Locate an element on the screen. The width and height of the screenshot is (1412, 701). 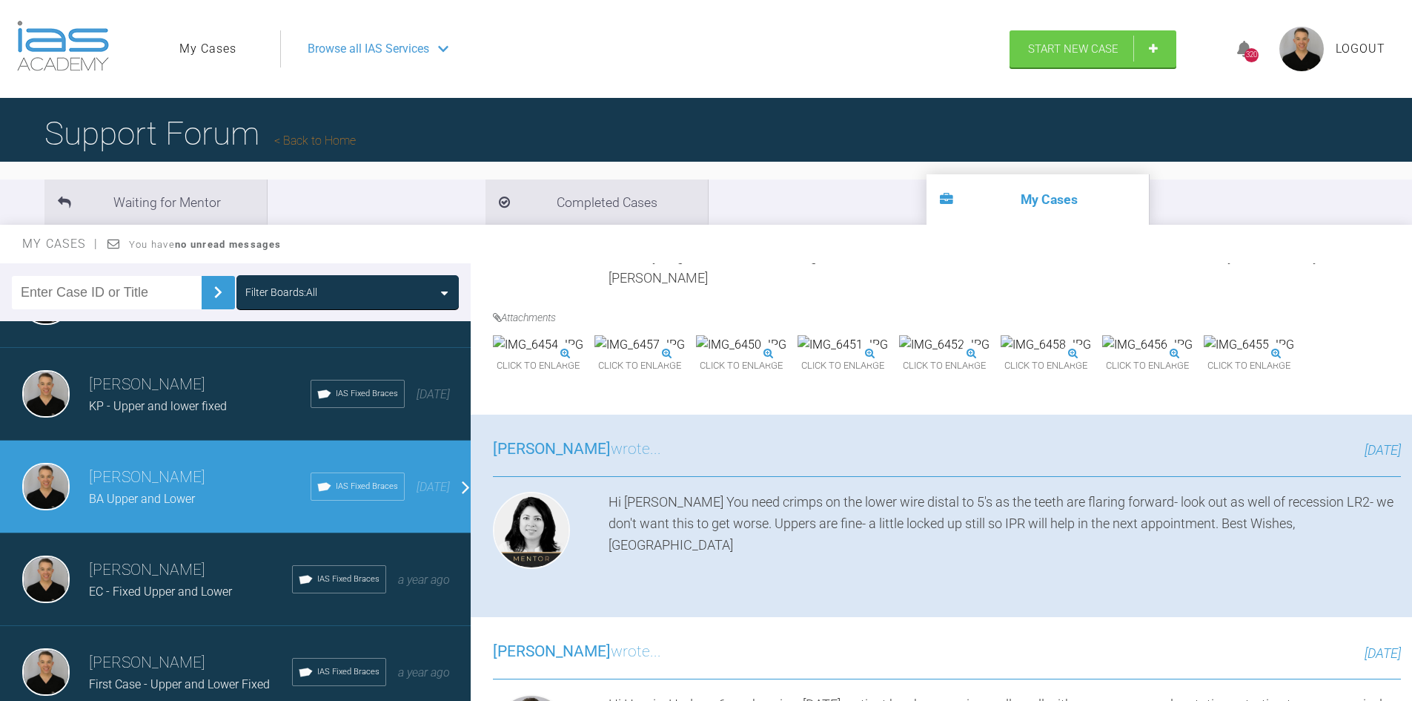
img: IMG_6456.JPG is located at coordinates (1148, 345).